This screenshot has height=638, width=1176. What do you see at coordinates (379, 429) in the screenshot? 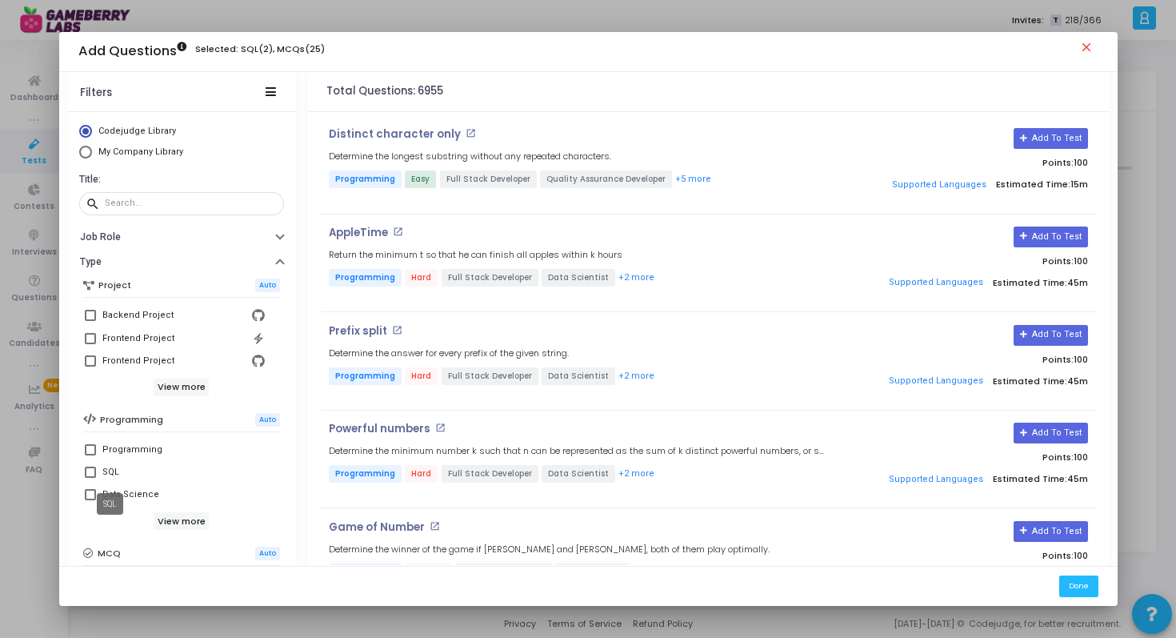
I see `p: Powerful numbers` at bounding box center [379, 429].